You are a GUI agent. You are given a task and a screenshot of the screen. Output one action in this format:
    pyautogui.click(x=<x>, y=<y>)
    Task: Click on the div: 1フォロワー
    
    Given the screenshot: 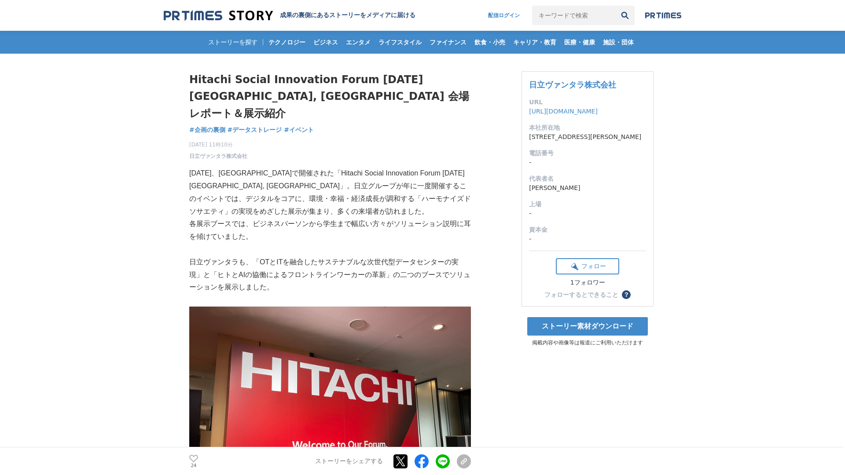 What is the action you would take?
    pyautogui.click(x=587, y=283)
    